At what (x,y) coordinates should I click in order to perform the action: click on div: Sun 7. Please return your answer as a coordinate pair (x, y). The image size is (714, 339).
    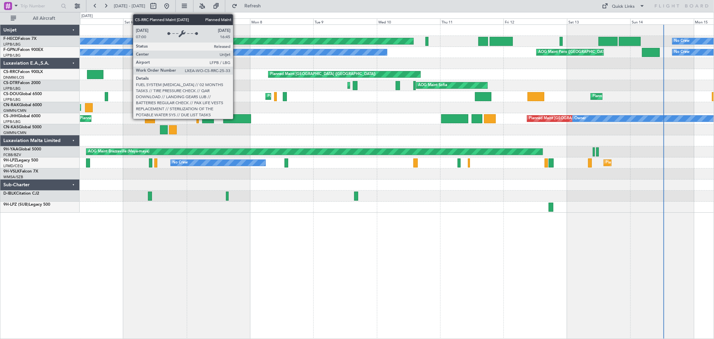
    Looking at the image, I should click on (218, 21).